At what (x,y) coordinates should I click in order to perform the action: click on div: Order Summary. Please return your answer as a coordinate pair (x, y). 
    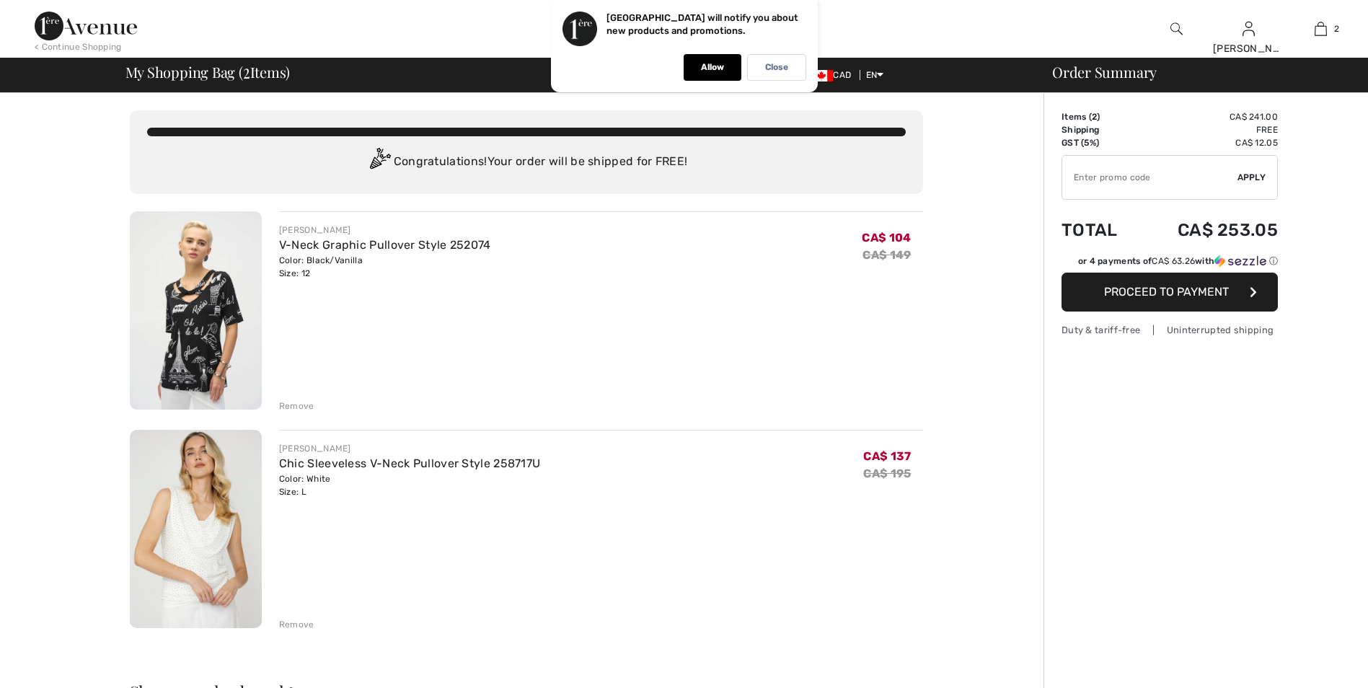
    Looking at the image, I should click on (1197, 72).